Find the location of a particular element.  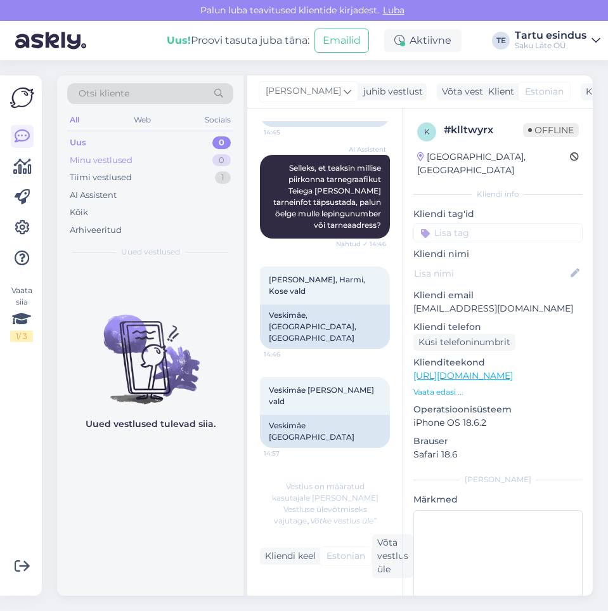

div: Küsi telefoninumbrit is located at coordinates (464, 342).